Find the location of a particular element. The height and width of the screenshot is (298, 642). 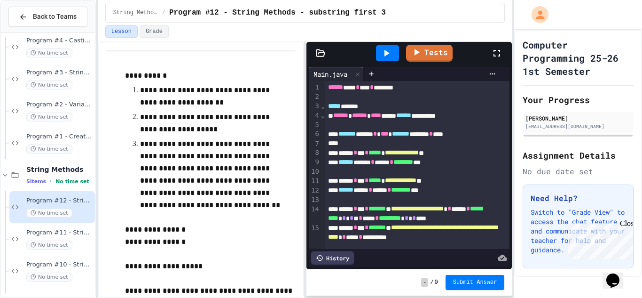

div: 11 is located at coordinates (314, 181).